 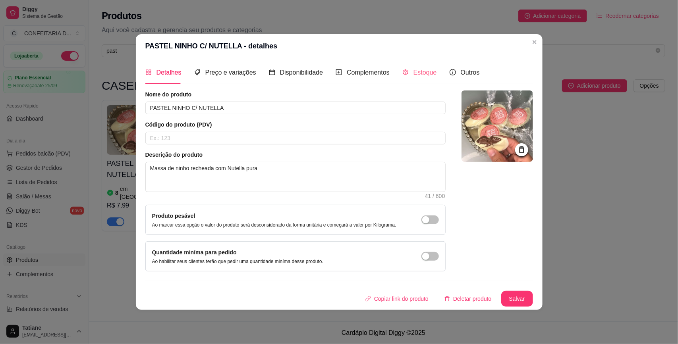 What do you see at coordinates (169, 72) in the screenshot?
I see `span: Detalhes` at bounding box center [169, 72].